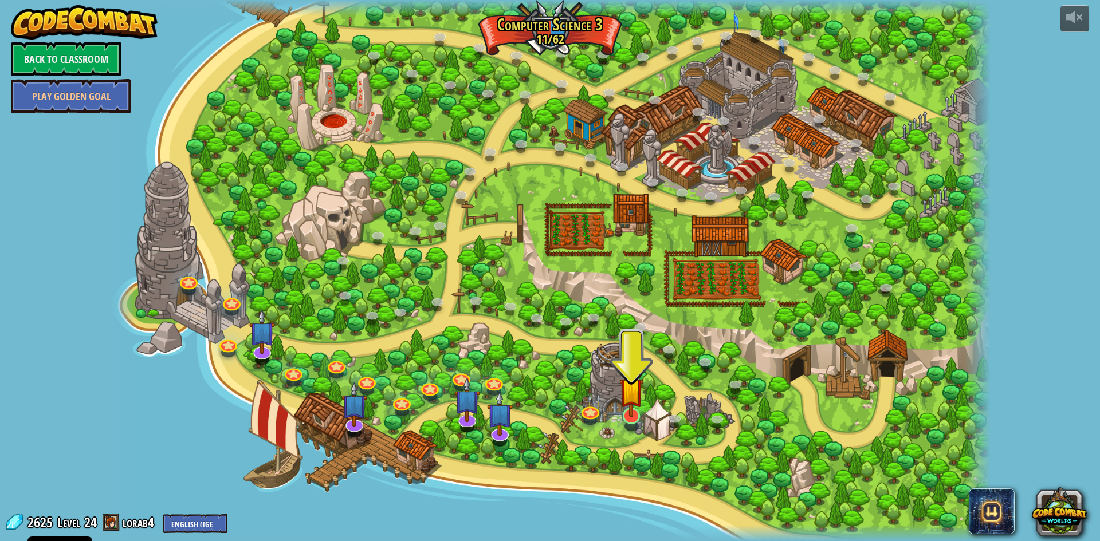  What do you see at coordinates (140, 522) in the screenshot?
I see `a: lorab4` at bounding box center [140, 522].